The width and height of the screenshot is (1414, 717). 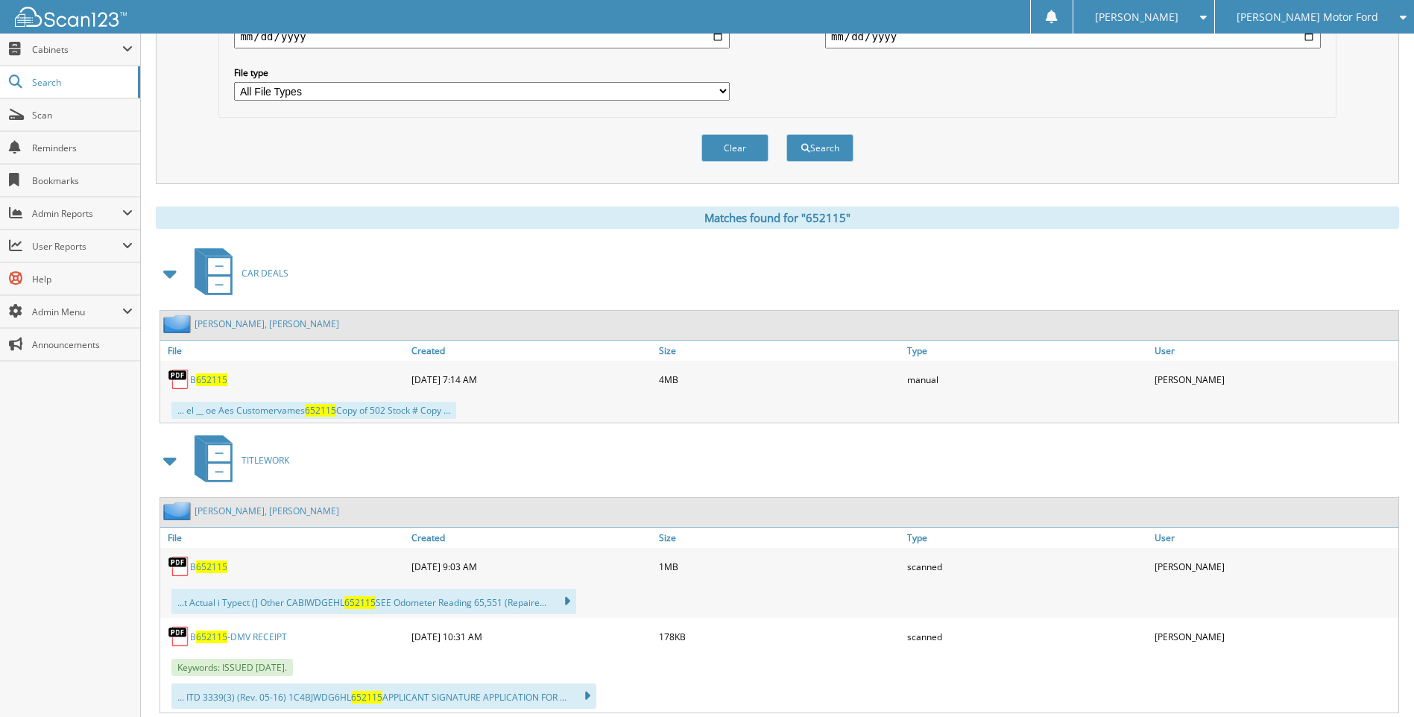 What do you see at coordinates (81, 82) in the screenshot?
I see `span: Search` at bounding box center [81, 82].